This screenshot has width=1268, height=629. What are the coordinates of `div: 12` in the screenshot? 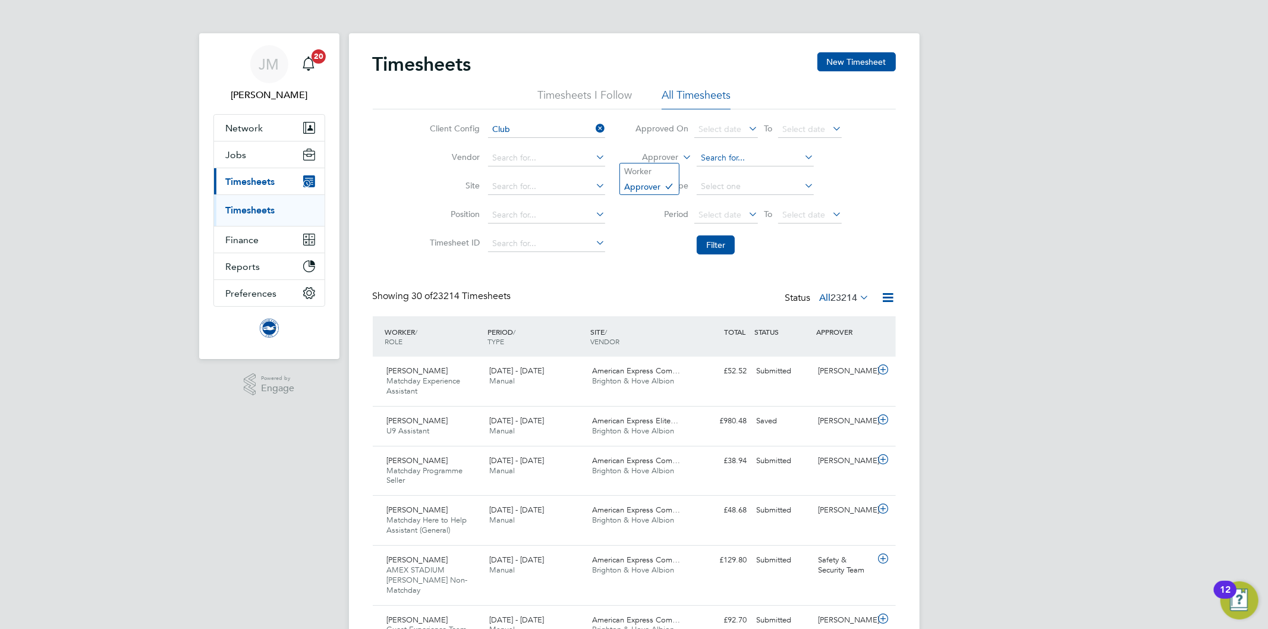 It's located at (1225, 597).